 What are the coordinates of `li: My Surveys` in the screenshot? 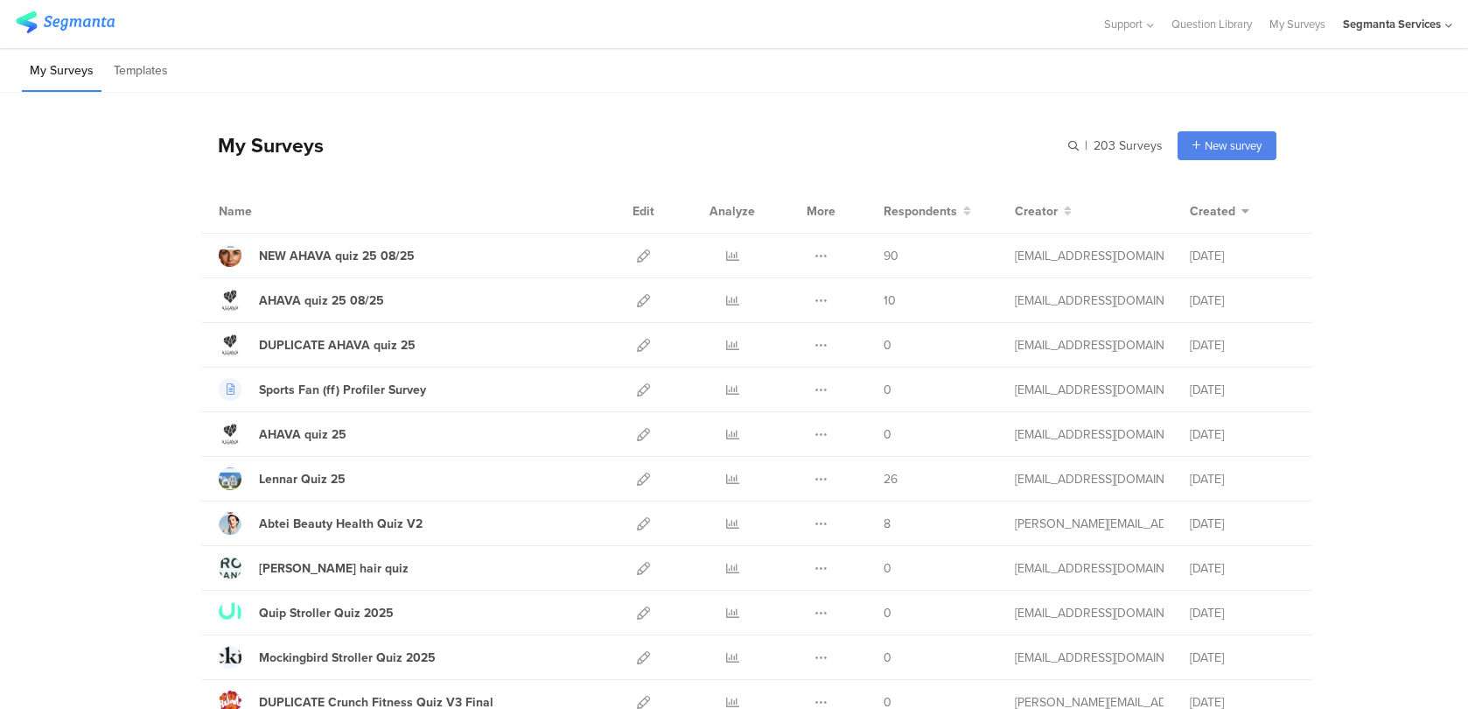 It's located at (61, 71).